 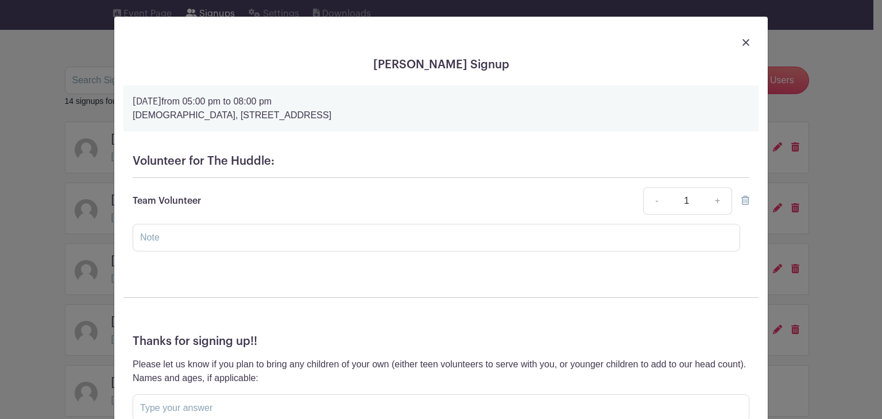 What do you see at coordinates (441, 371) in the screenshot?
I see `p: Please let us know if you plan to bring any children of your own (either teen volunteers to serve...` at bounding box center [441, 371].